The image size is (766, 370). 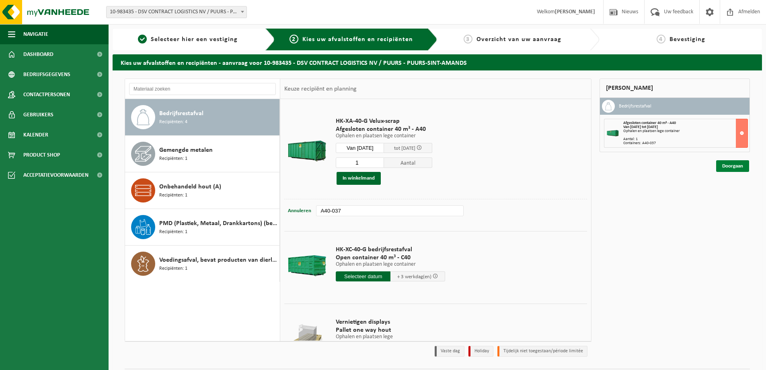 What do you see at coordinates (38, 115) in the screenshot?
I see `span: Gebruikers` at bounding box center [38, 115].